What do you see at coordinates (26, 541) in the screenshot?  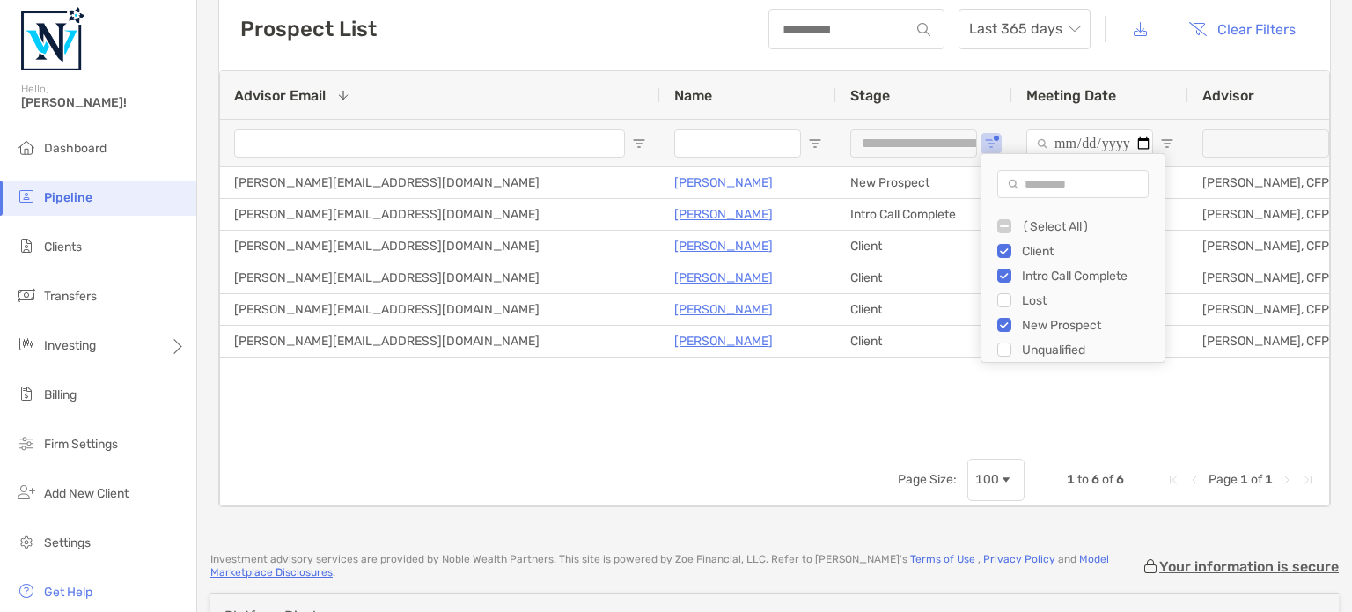 I see `img: settings icon` at bounding box center [26, 541].